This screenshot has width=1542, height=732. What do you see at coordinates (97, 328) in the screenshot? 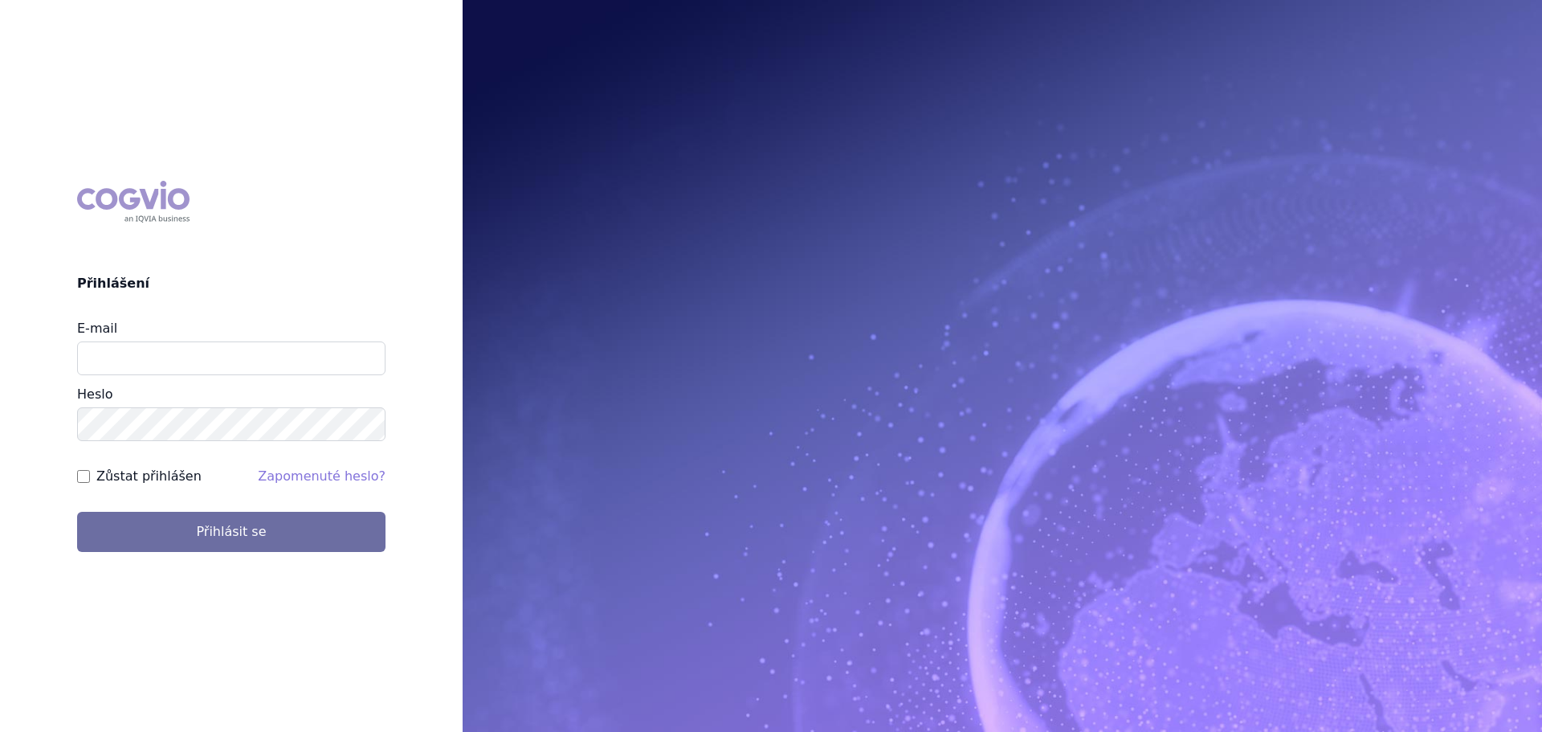
I see `label: E-mail` at bounding box center [97, 328].